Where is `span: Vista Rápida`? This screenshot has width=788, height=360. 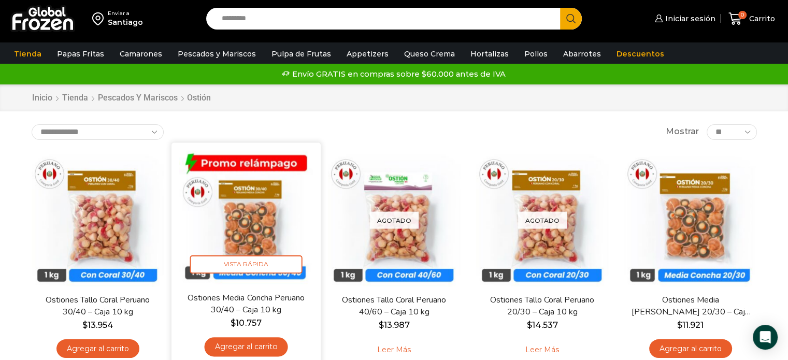 span: Vista Rápida is located at coordinates (246, 264).